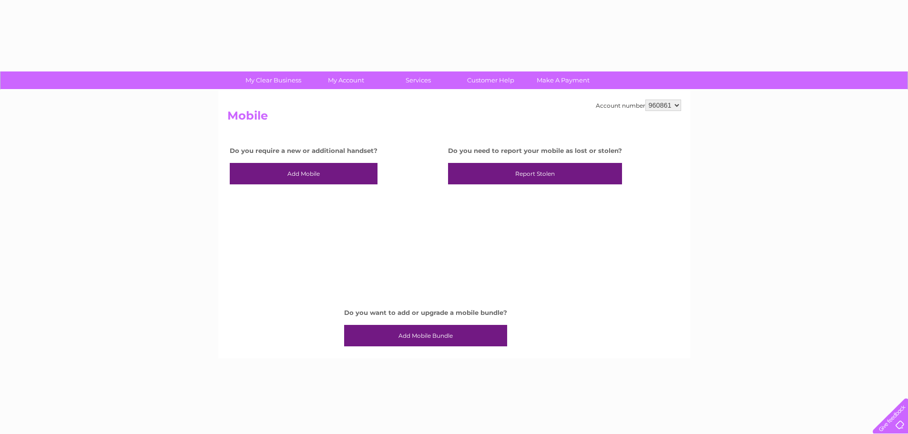 Image resolution: width=908 pixels, height=434 pixels. I want to click on div: Account number, so click(638, 105).